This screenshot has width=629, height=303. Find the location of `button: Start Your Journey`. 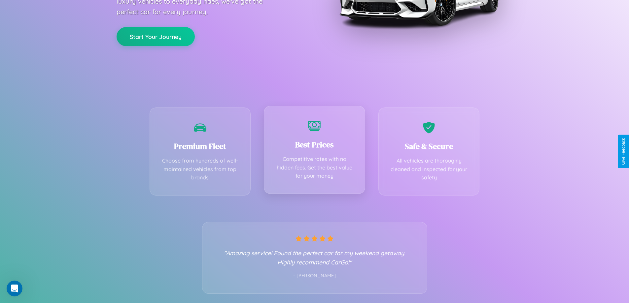

button: Start Your Journey is located at coordinates (156, 37).